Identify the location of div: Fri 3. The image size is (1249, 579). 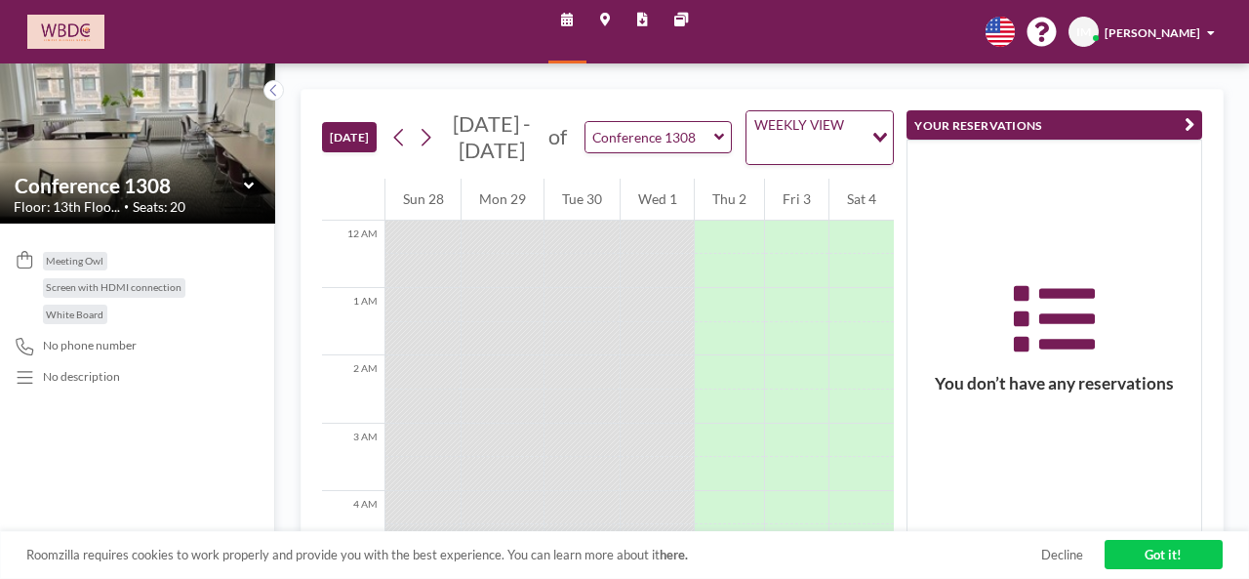
(796, 199).